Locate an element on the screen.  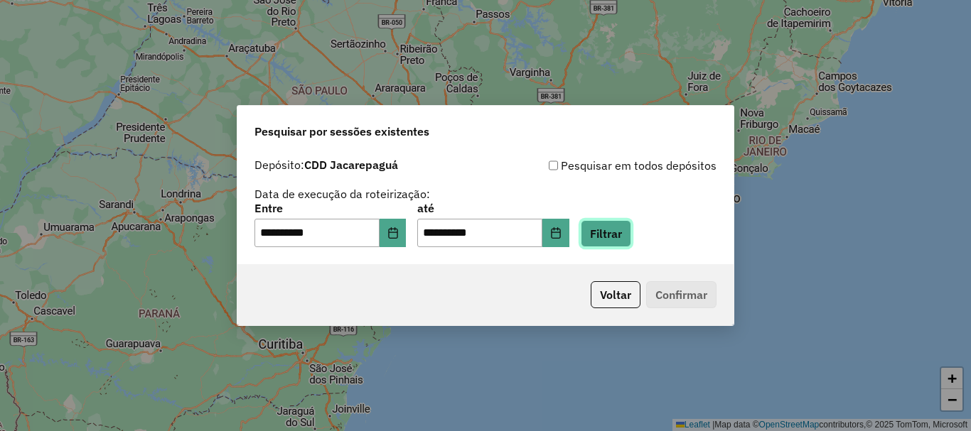
button: Voltar is located at coordinates (616, 295).